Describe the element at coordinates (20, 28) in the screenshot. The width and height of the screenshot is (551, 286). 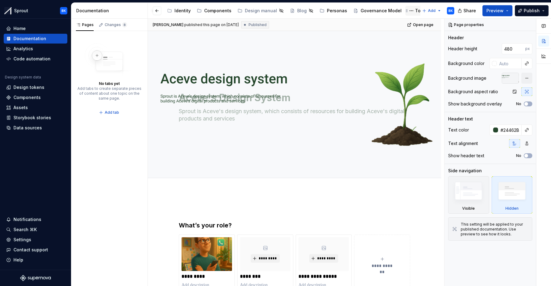
I see `div: Home` at that location.